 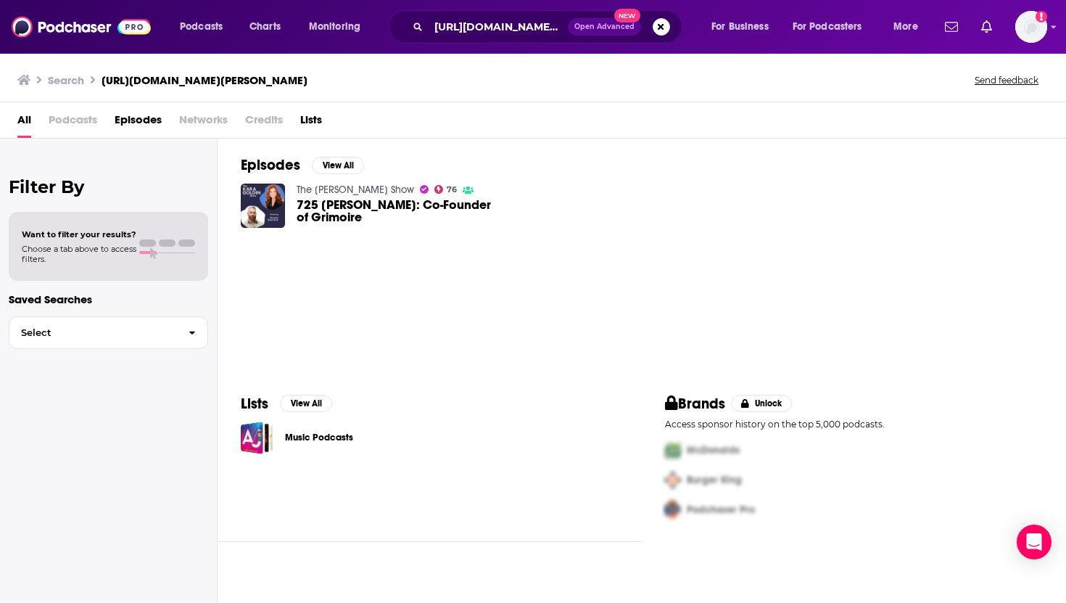 What do you see at coordinates (265, 27) in the screenshot?
I see `a: Charts` at bounding box center [265, 27].